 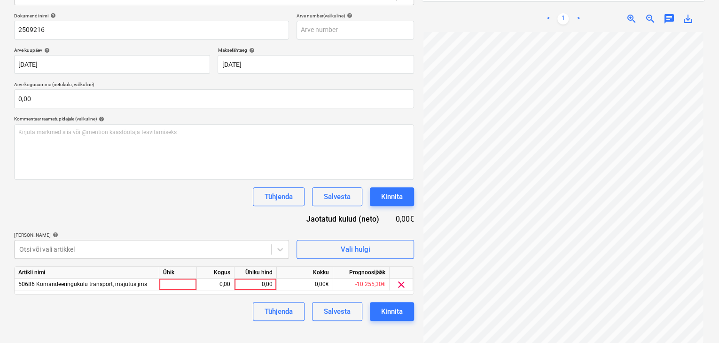 What do you see at coordinates (355, 249) in the screenshot?
I see `div: Vali hulgi` at bounding box center [355, 249].